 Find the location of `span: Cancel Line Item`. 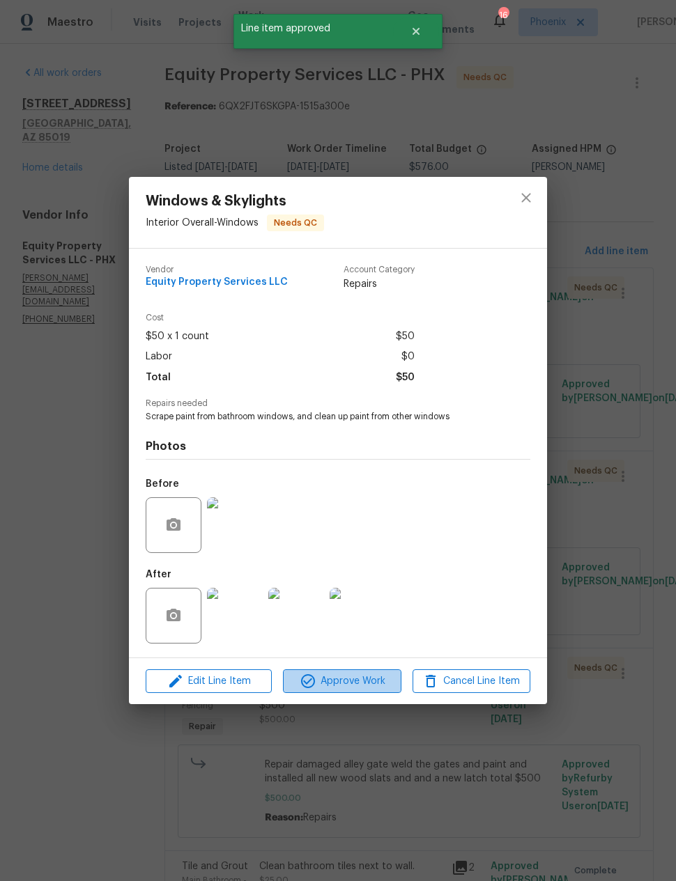

span: Cancel Line Item is located at coordinates (471, 681).